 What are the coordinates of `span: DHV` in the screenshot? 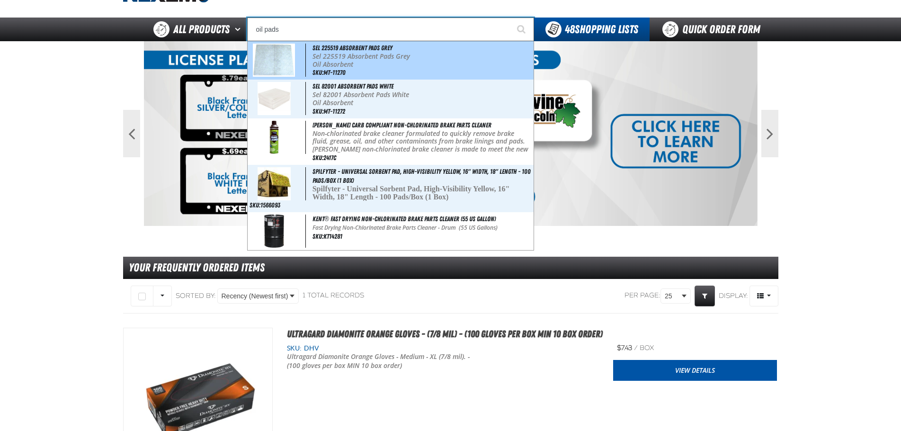 It's located at (310, 348).